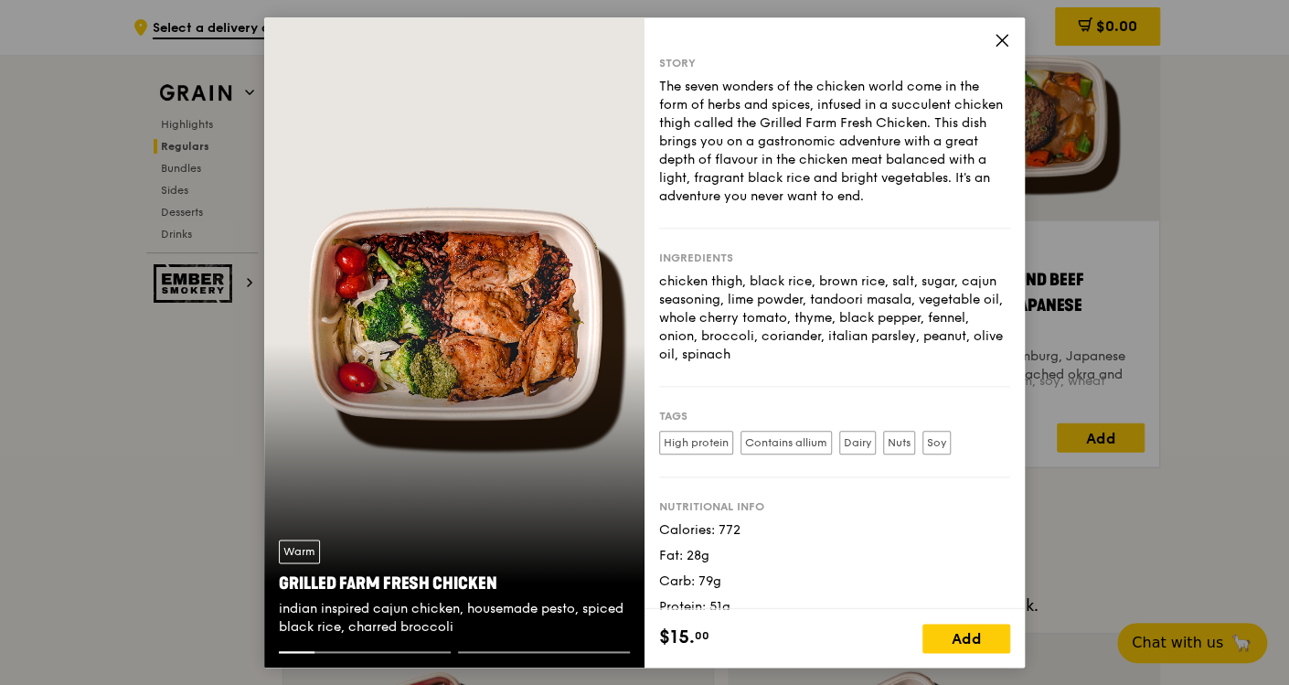  What do you see at coordinates (454, 583) in the screenshot?
I see `div: Grilled Farm Fresh Chicken` at bounding box center [454, 583].